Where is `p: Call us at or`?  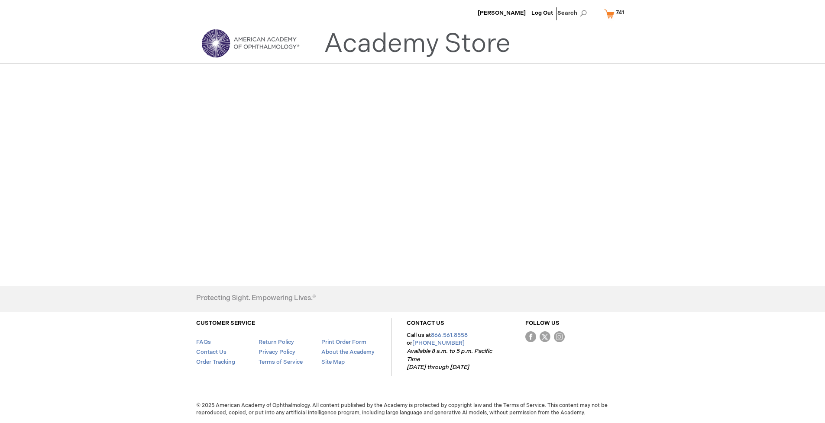
p: Call us at or is located at coordinates (450, 352).